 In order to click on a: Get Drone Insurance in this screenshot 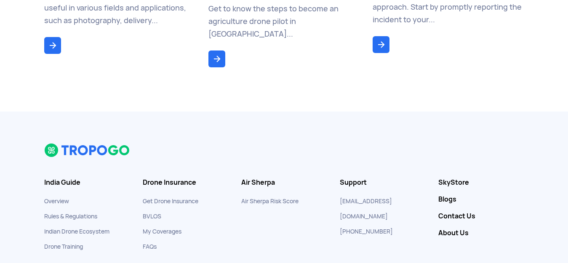, I will do `click(171, 201)`.